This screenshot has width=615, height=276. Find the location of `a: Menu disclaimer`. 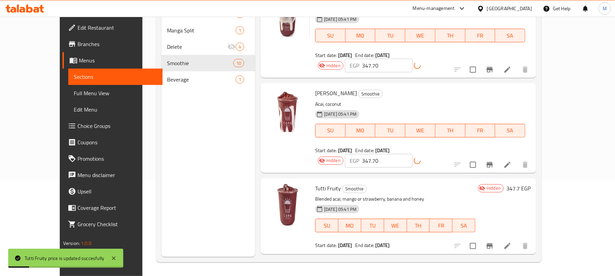

a: Menu disclaimer is located at coordinates (112, 175).